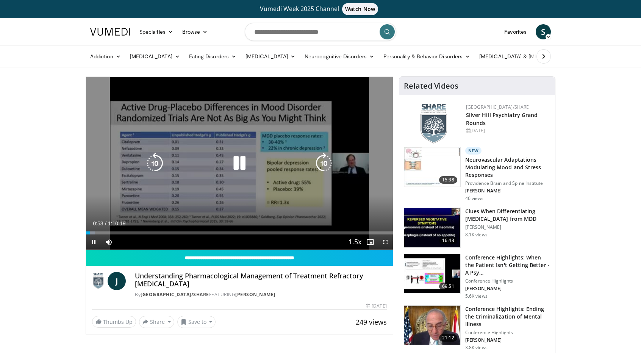  Describe the element at coordinates (448, 338) in the screenshot. I see `span: 21:12` at that location.